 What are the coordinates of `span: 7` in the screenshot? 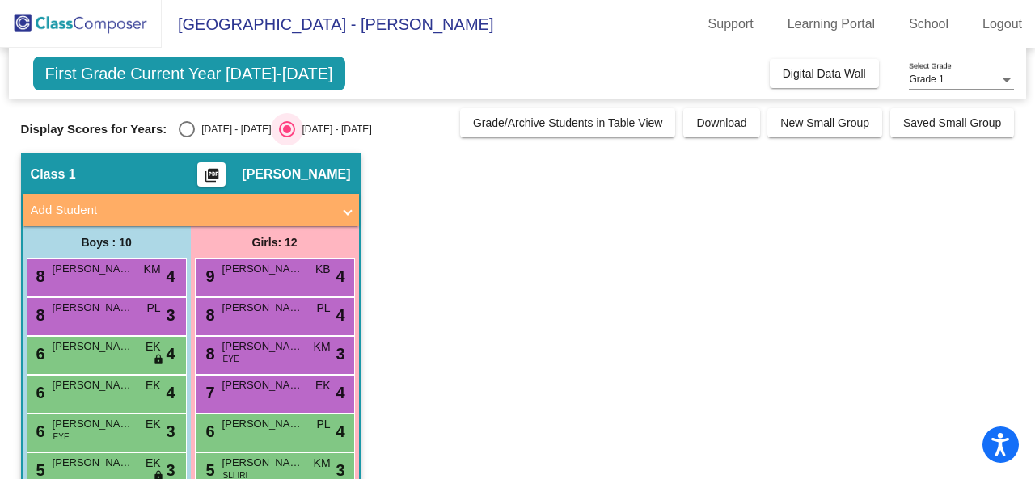 It's located at (209, 393).